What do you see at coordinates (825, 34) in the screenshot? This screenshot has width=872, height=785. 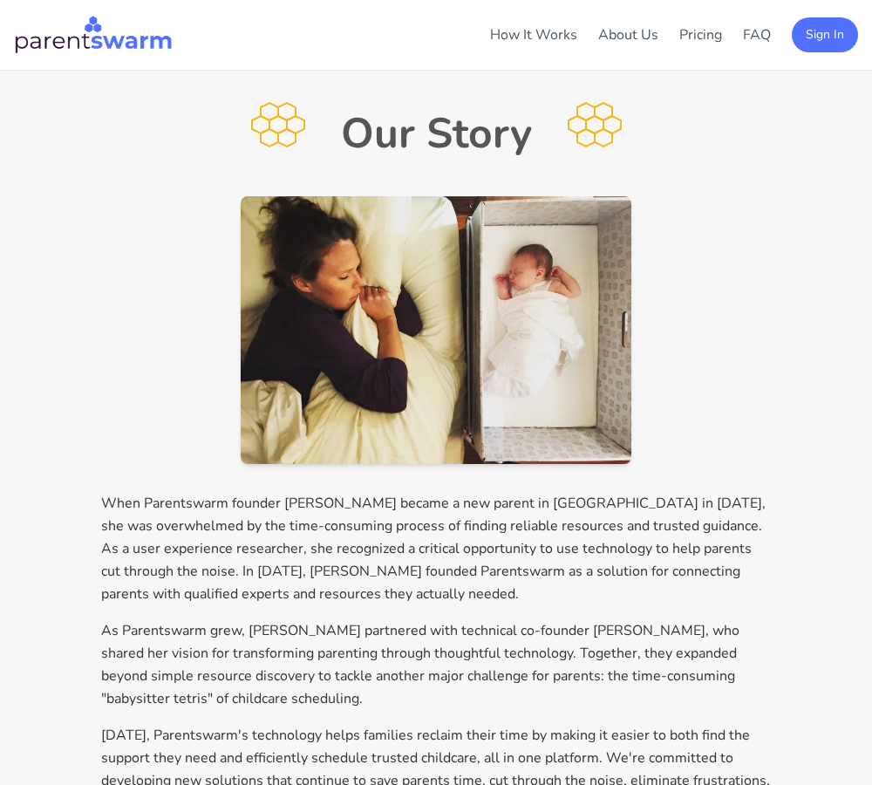 I see `a: Sign In` at bounding box center [825, 34].